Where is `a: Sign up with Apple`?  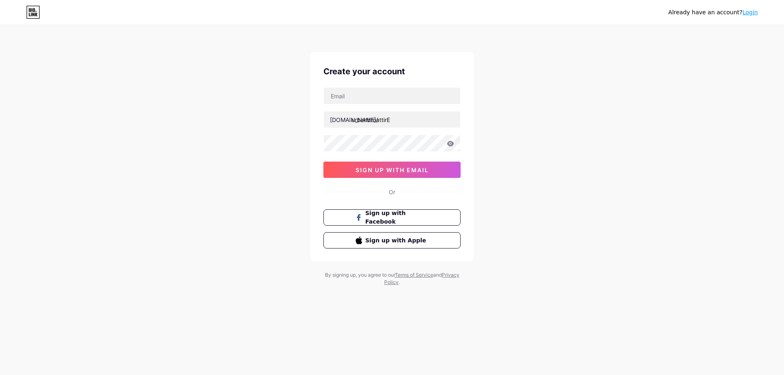
a: Sign up with Apple is located at coordinates (392, 241).